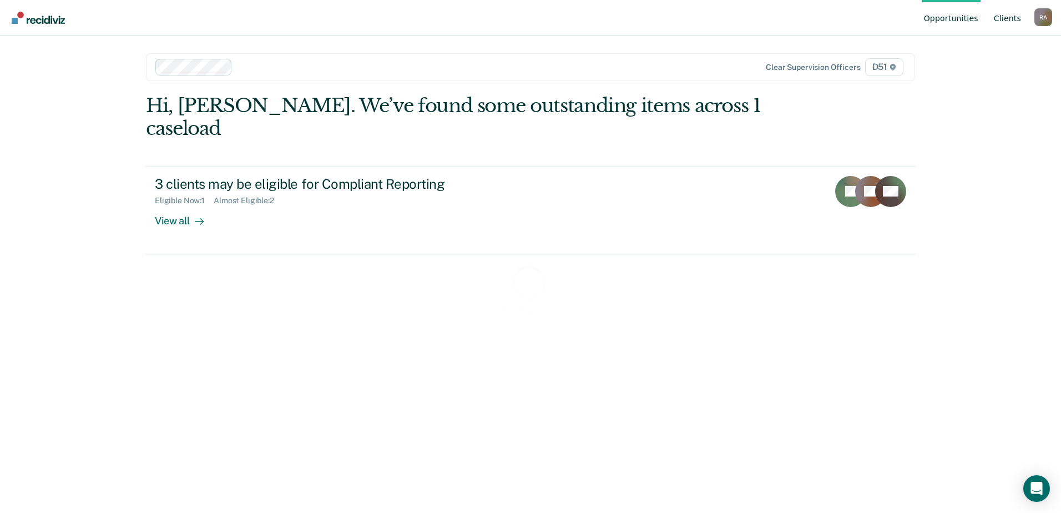  What do you see at coordinates (813, 67) in the screenshot?
I see `div: Clear supervision officers` at bounding box center [813, 67].